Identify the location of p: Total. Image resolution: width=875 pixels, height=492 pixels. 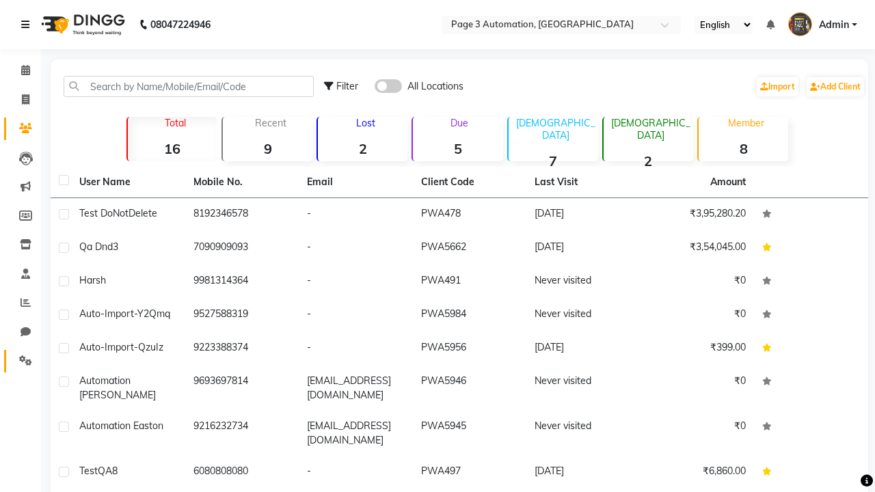
(175, 123).